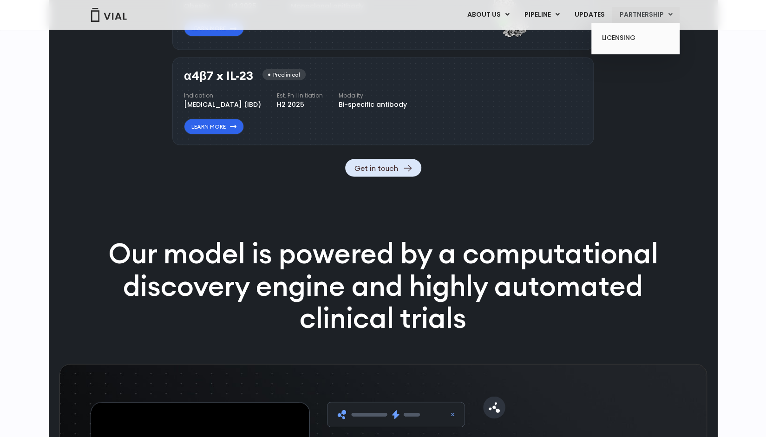 The width and height of the screenshot is (766, 437). Describe the element at coordinates (284, 74) in the screenshot. I see `div: Preclinical` at that location.